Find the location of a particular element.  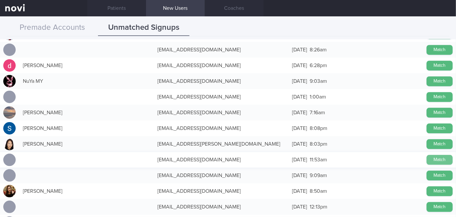

button: Premade Accounts is located at coordinates (52, 28).